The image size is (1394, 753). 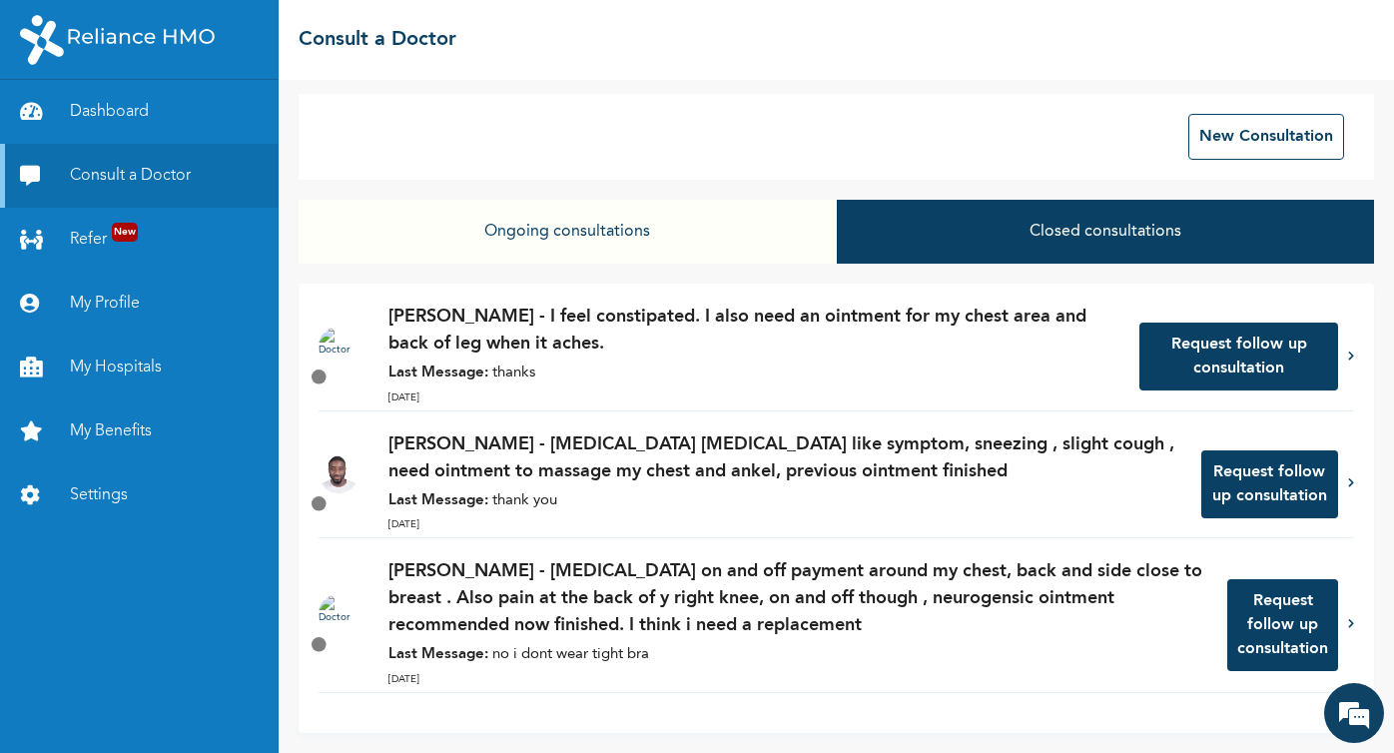 I want to click on p: no i dont wear tight bra, so click(x=798, y=655).